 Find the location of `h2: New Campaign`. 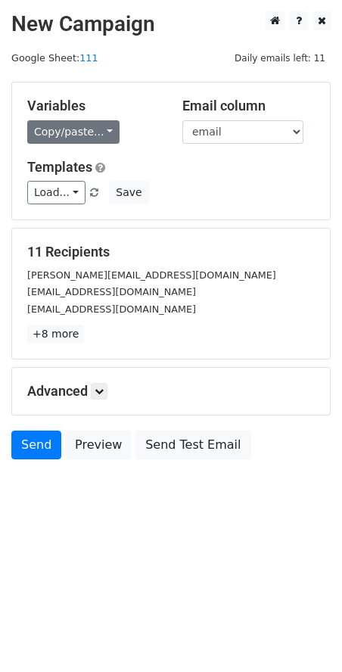

h2: New Campaign is located at coordinates (171, 24).